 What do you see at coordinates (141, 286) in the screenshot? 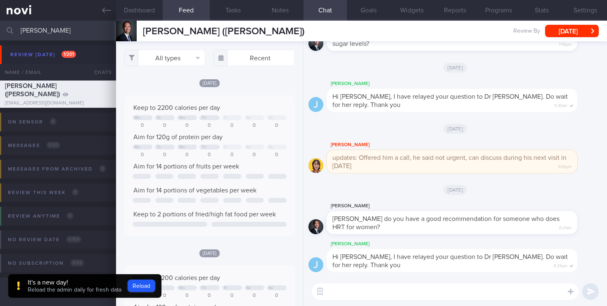
I see `button: Reload` at bounding box center [141, 286].